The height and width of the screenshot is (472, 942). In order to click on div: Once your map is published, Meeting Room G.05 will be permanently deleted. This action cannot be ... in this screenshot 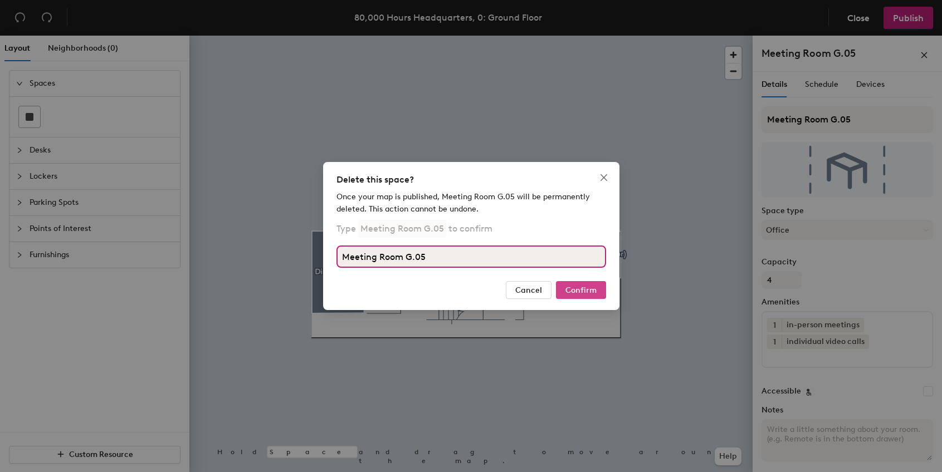, I will do `click(471, 203)`.